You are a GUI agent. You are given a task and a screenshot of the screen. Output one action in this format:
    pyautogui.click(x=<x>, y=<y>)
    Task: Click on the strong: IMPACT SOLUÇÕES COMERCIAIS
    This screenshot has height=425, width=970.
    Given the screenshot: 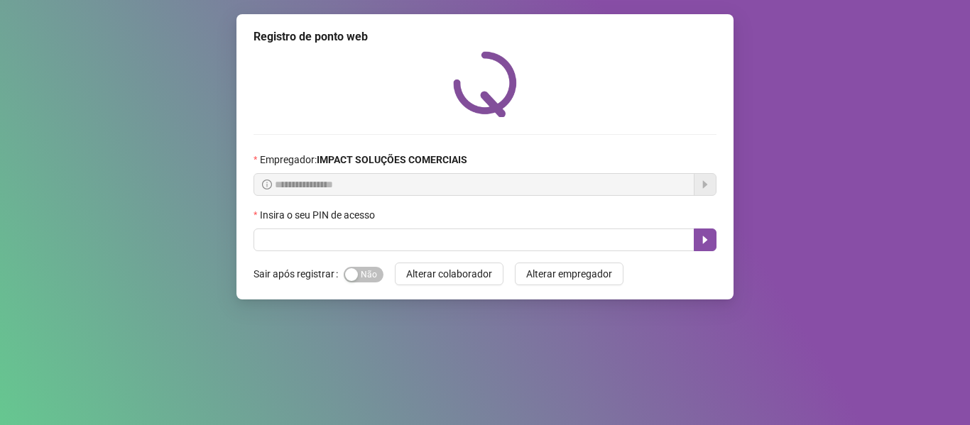 What is the action you would take?
    pyautogui.click(x=392, y=160)
    